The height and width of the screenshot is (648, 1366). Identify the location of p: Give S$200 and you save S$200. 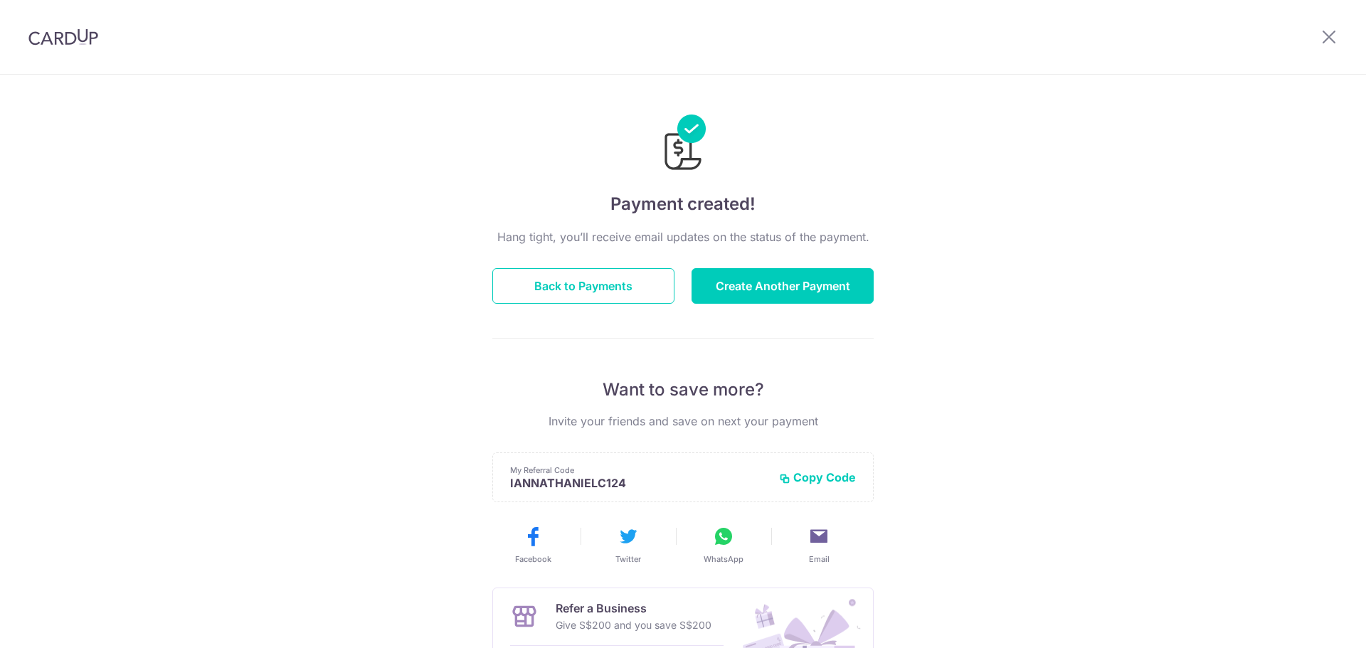
(633, 625).